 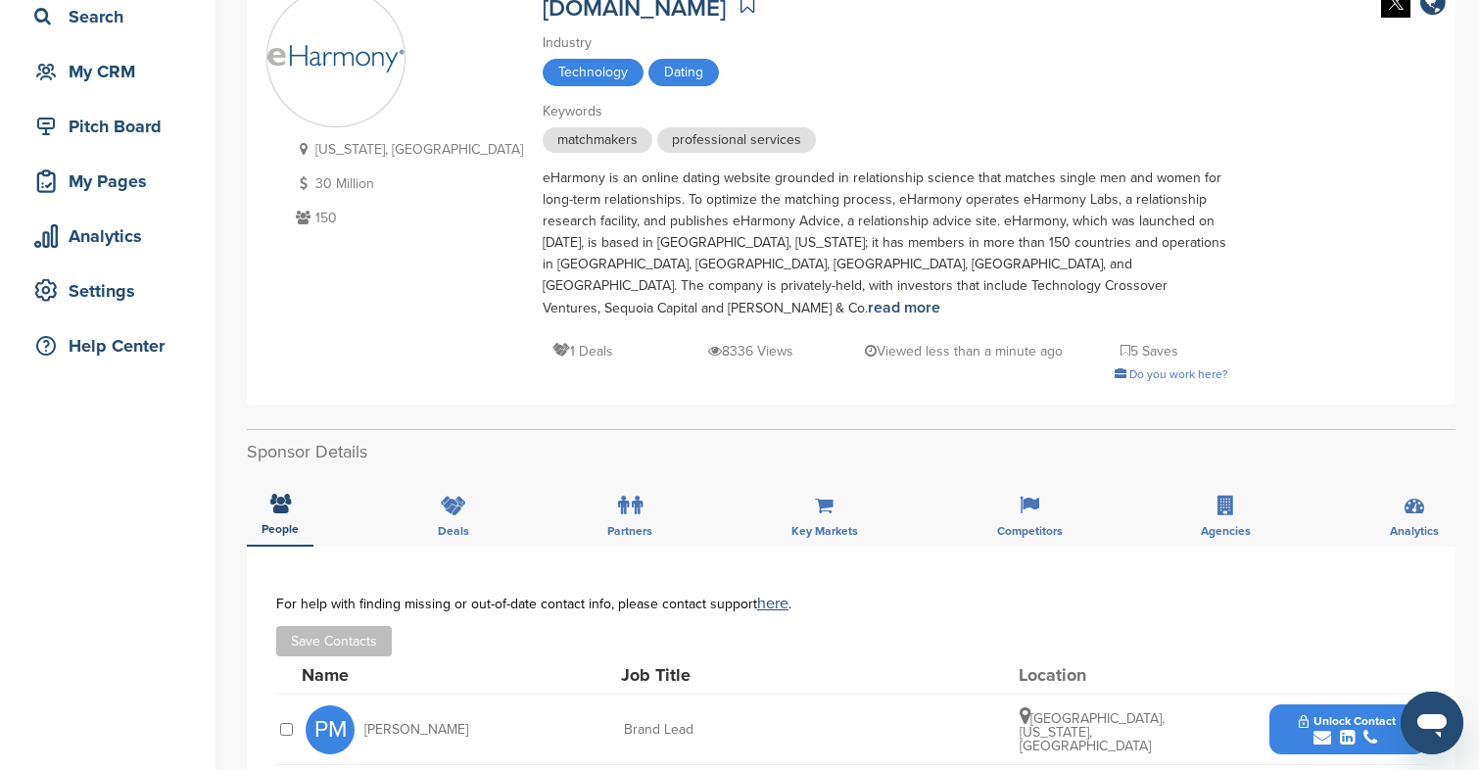 I want to click on p: 8336 Views, so click(x=750, y=351).